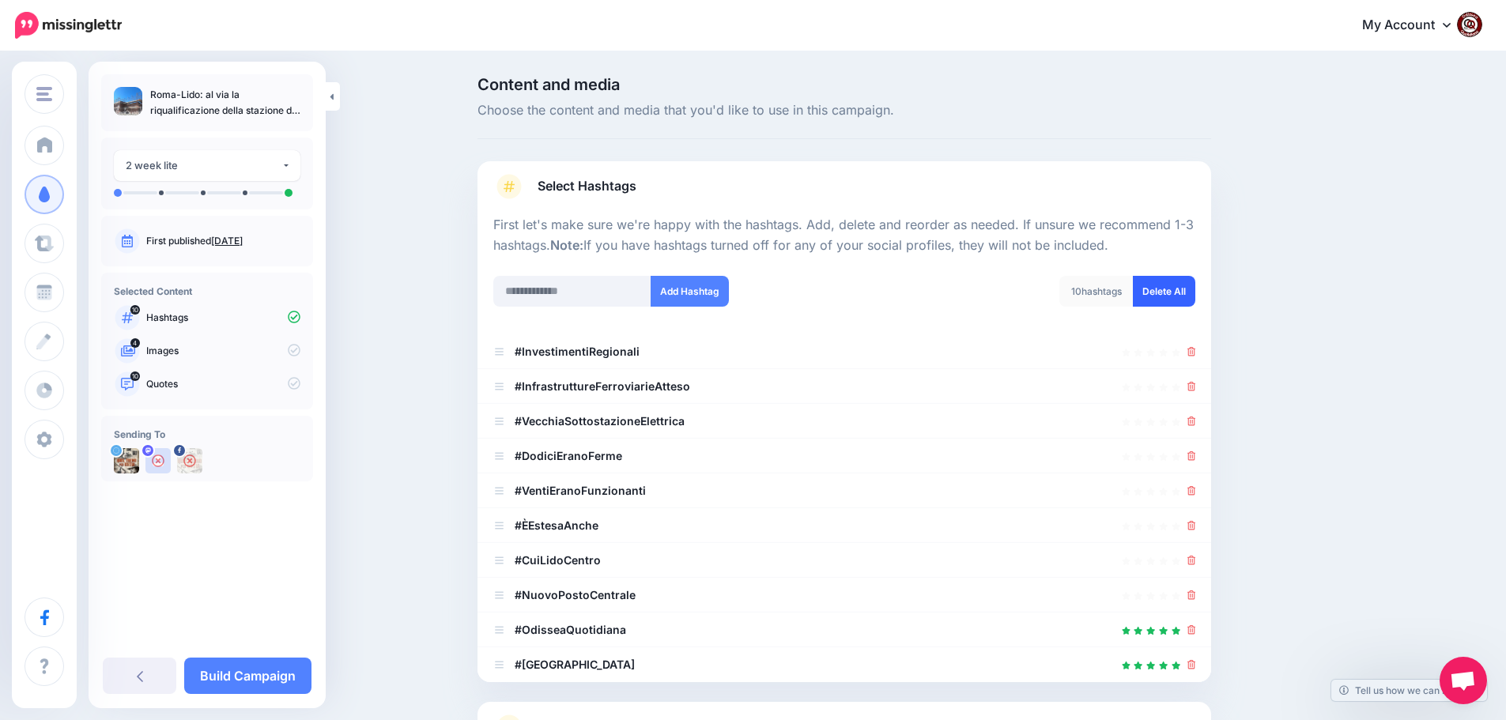 The width and height of the screenshot is (1506, 720). I want to click on b: #VecchiaSottostazioneElettrica, so click(599, 421).